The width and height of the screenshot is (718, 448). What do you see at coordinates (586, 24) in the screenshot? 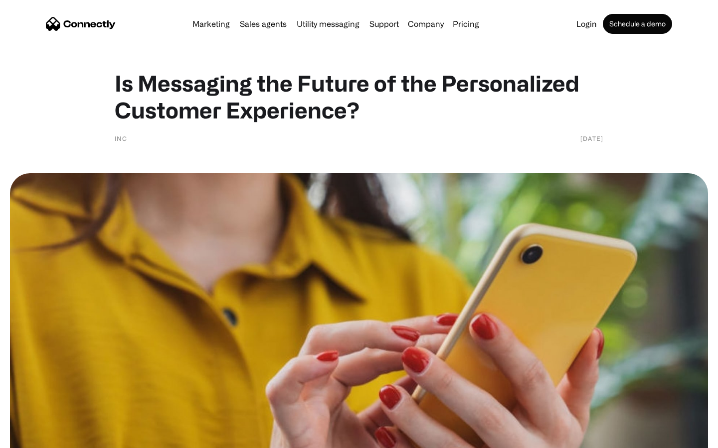
I see `a: Login` at bounding box center [586, 24].